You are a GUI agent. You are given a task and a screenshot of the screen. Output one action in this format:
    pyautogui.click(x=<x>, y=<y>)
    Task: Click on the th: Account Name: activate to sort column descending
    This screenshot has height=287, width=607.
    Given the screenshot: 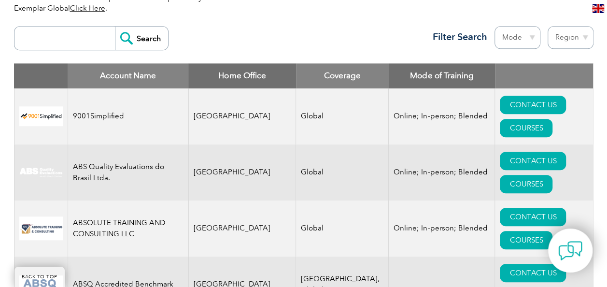 What is the action you would take?
    pyautogui.click(x=128, y=76)
    